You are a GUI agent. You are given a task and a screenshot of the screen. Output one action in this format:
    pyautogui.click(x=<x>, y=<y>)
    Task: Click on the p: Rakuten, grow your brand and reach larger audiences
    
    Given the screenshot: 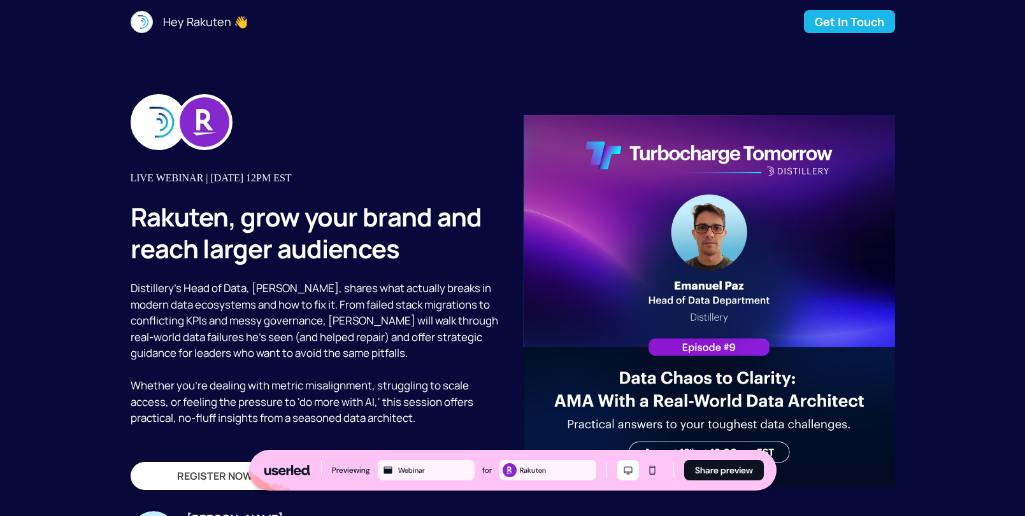 What is the action you would take?
    pyautogui.click(x=316, y=233)
    